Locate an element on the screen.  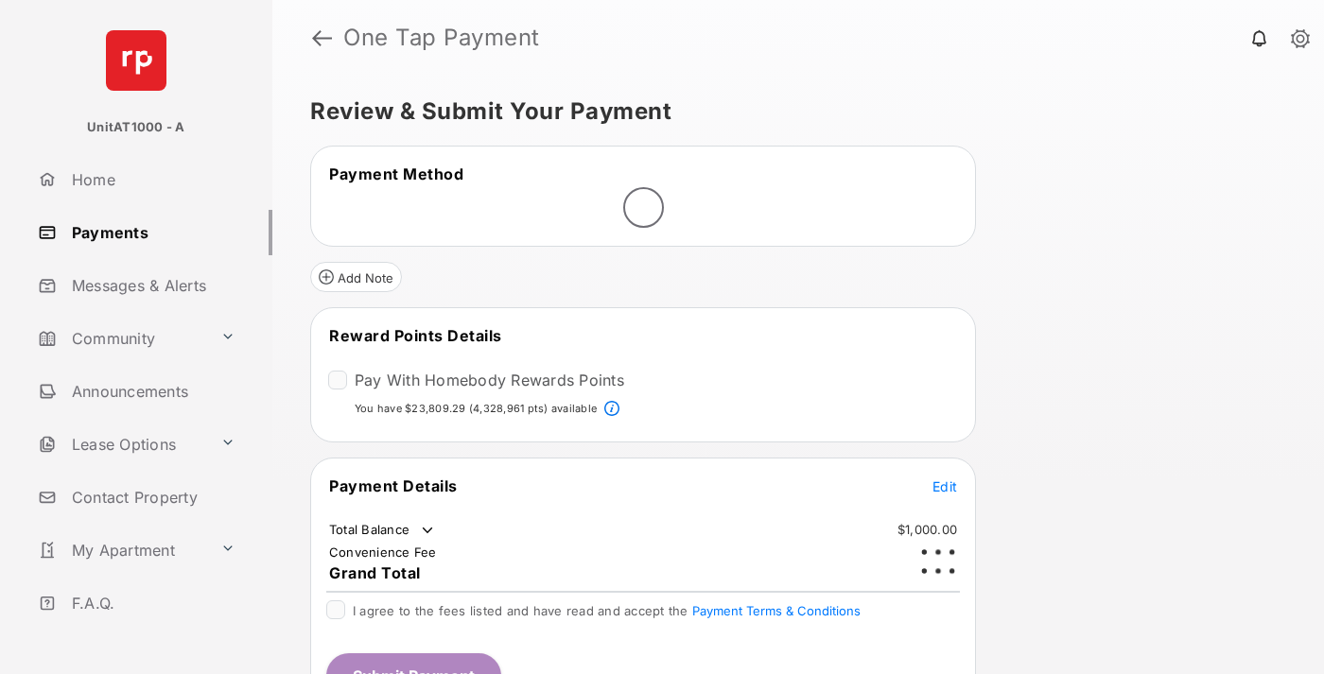
span: Edit is located at coordinates (945, 486).